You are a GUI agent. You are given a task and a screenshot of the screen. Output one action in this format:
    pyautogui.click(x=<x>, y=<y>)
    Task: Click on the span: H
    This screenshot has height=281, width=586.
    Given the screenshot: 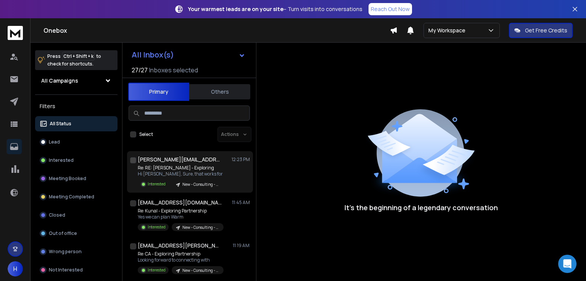 What is the action you would take?
    pyautogui.click(x=15, y=269)
    